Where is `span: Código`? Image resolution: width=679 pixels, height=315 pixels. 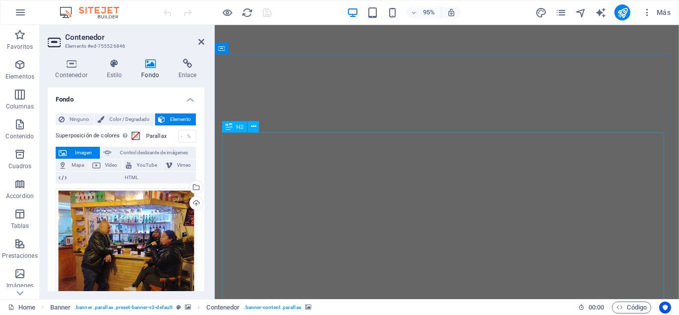
span: Código is located at coordinates (631, 307).